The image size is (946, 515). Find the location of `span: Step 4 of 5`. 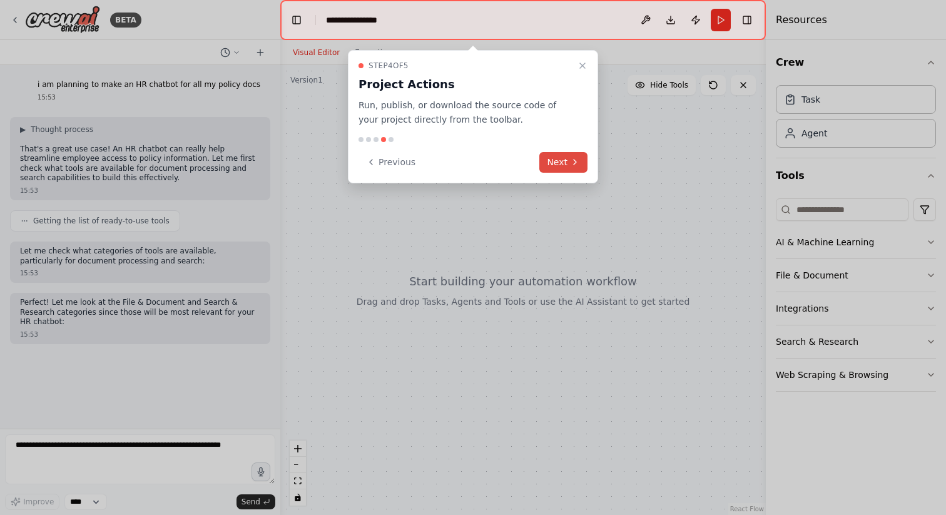

span: Step 4 of 5 is located at coordinates (389, 66).